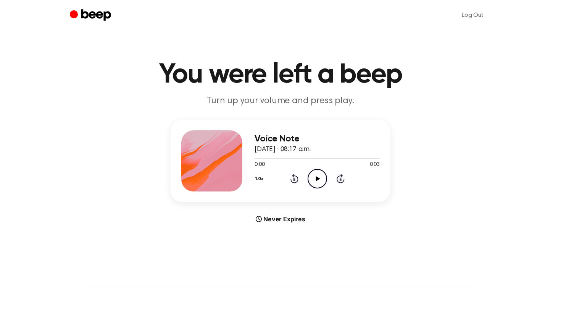 This screenshot has height=318, width=561. Describe the element at coordinates (473, 15) in the screenshot. I see `a: Log Out` at that location.